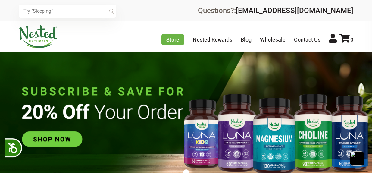 The image size is (372, 173). I want to click on div: Questions?:, so click(276, 11).